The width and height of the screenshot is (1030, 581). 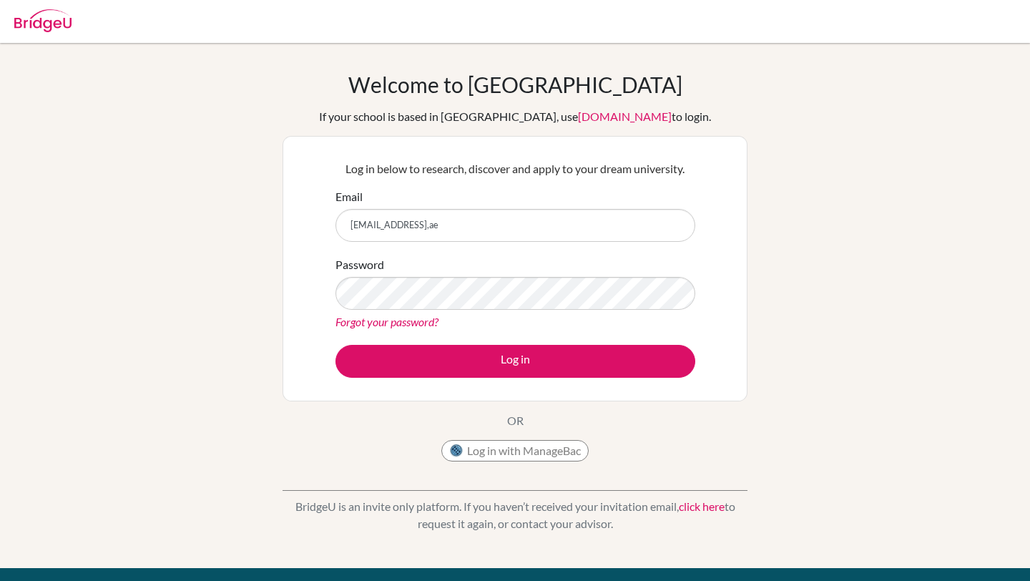 What do you see at coordinates (387, 321) in the screenshot?
I see `a: Forgot your password?` at bounding box center [387, 321].